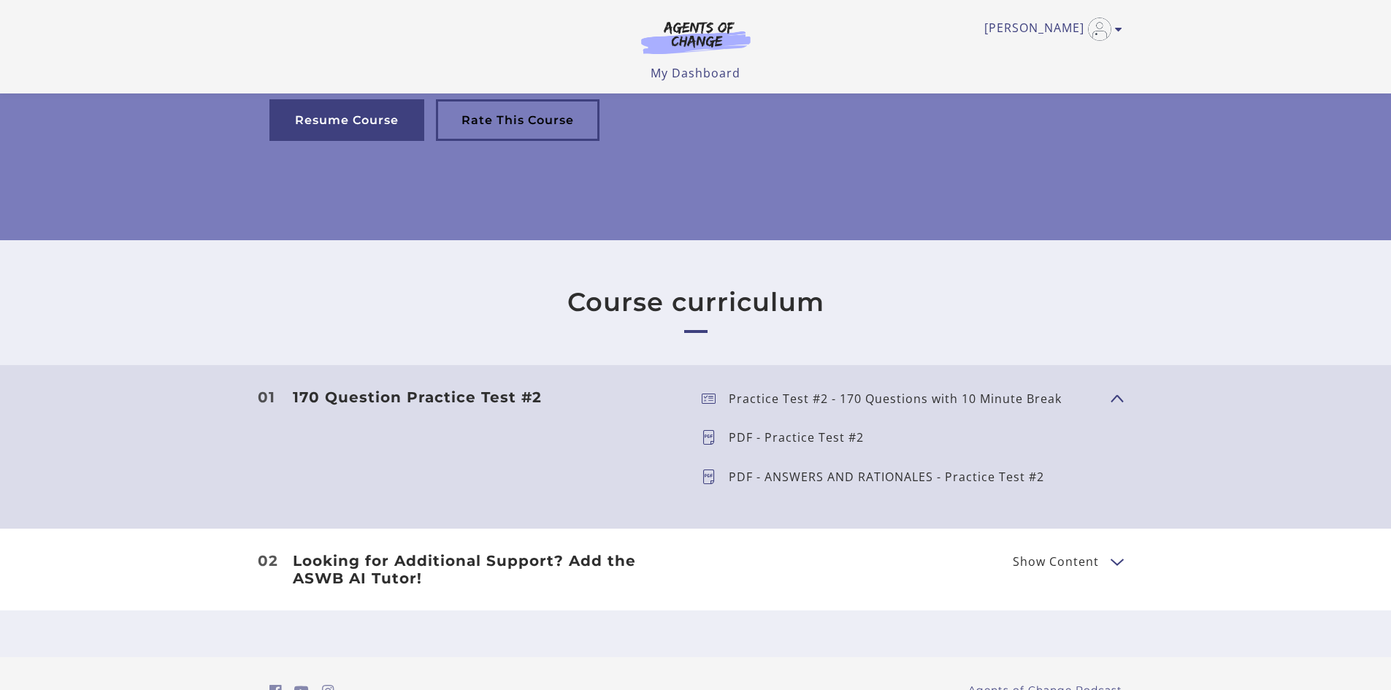 This screenshot has height=690, width=1391. I want to click on a: Rate This Course, so click(518, 120).